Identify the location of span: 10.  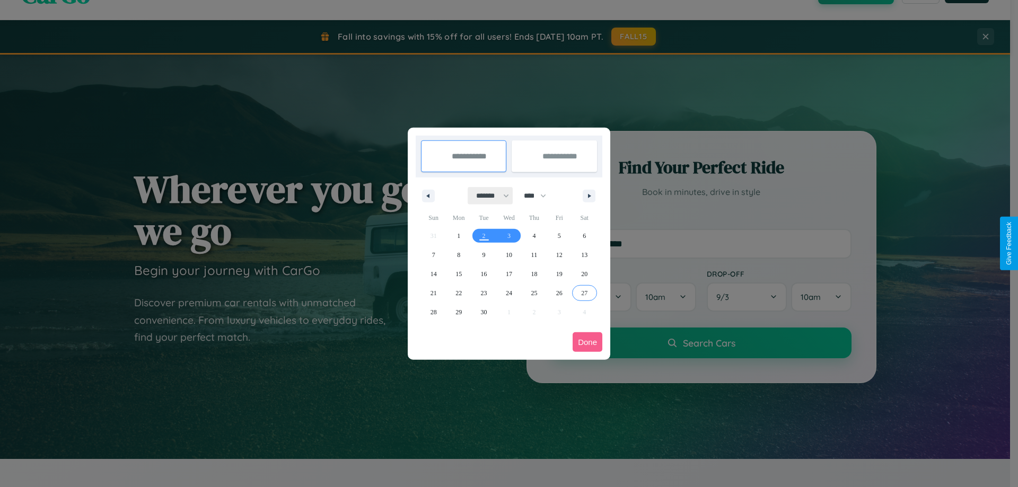
(509, 255).